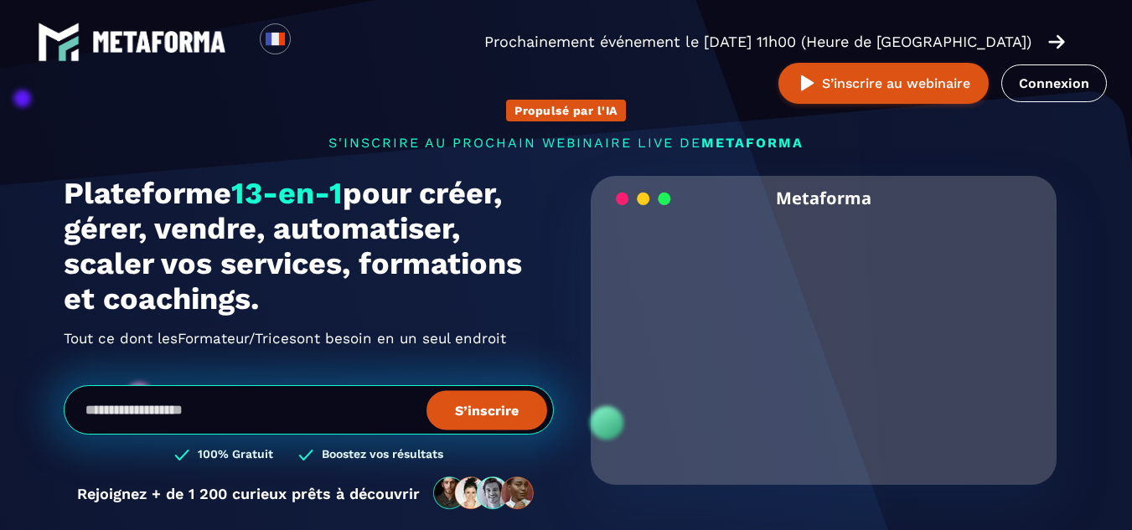 The image size is (1132, 530). Describe the element at coordinates (883, 83) in the screenshot. I see `button: S’inscrire au webinaire` at that location.